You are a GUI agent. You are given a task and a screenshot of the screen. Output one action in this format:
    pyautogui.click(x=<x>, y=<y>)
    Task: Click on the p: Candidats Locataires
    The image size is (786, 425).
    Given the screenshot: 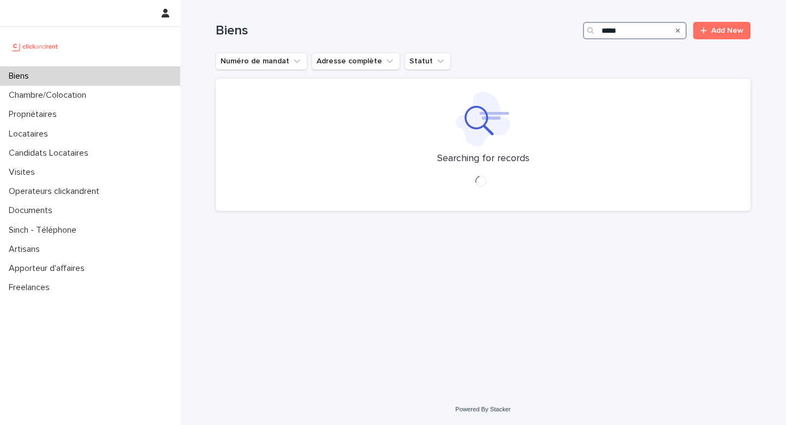 What is the action you would take?
    pyautogui.click(x=51, y=153)
    